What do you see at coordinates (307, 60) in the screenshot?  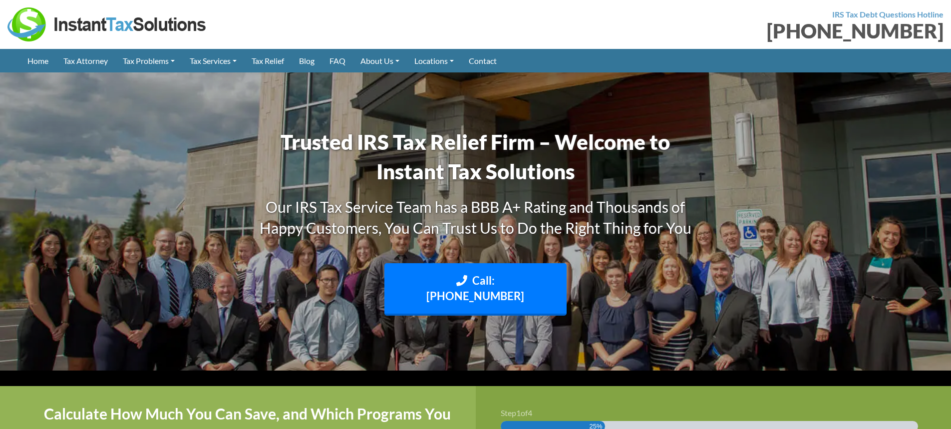 I see `a: Blog` at bounding box center [307, 60].